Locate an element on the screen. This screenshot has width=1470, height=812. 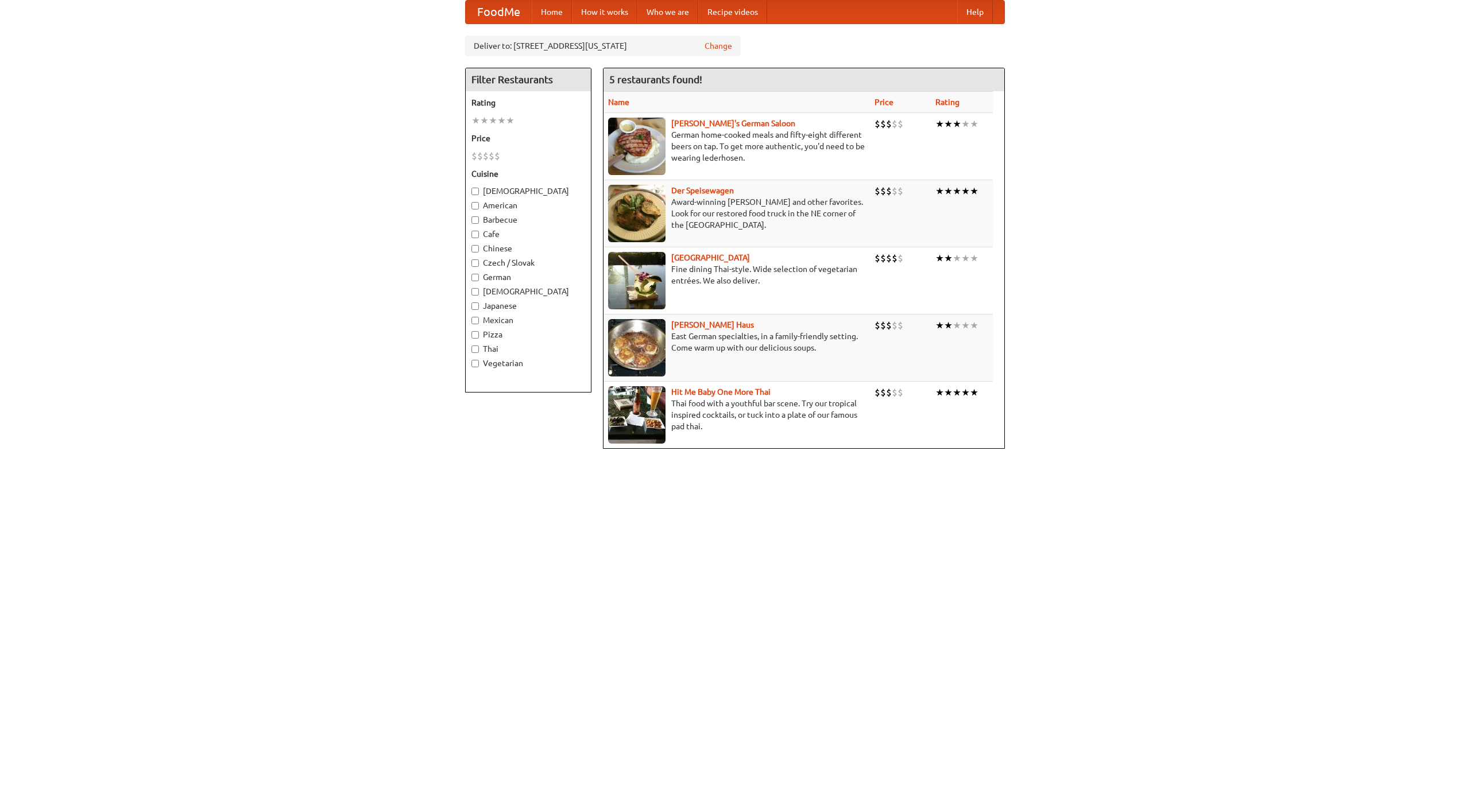
input: Czech / Slovak is located at coordinates (475, 263).